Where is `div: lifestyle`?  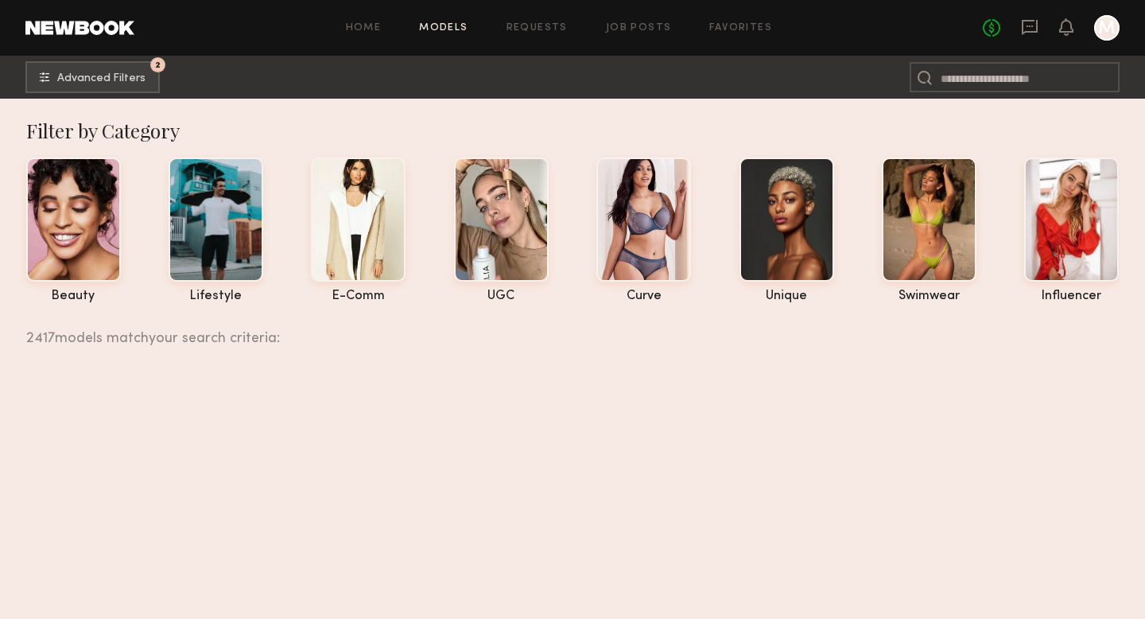
div: lifestyle is located at coordinates (216, 296).